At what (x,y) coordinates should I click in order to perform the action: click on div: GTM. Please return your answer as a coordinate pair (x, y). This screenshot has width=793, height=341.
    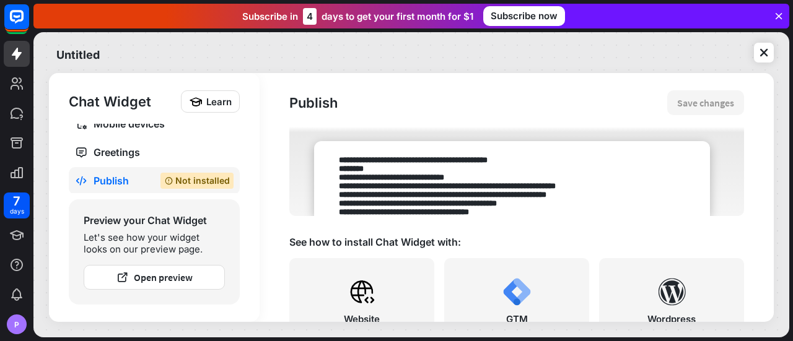
    Looking at the image, I should click on (517, 319).